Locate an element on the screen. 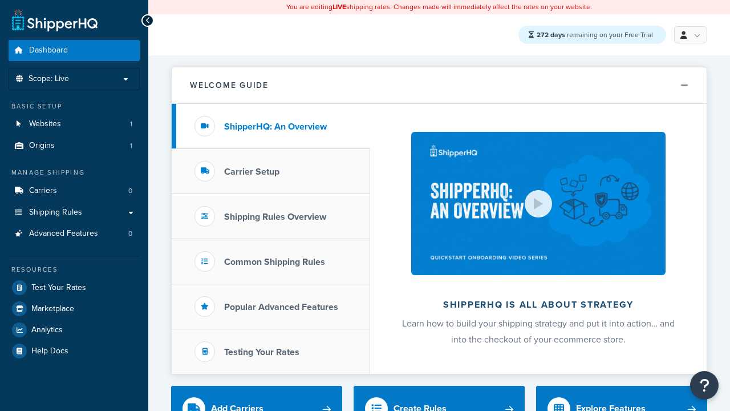  h2: Welcome Guide is located at coordinates (229, 85).